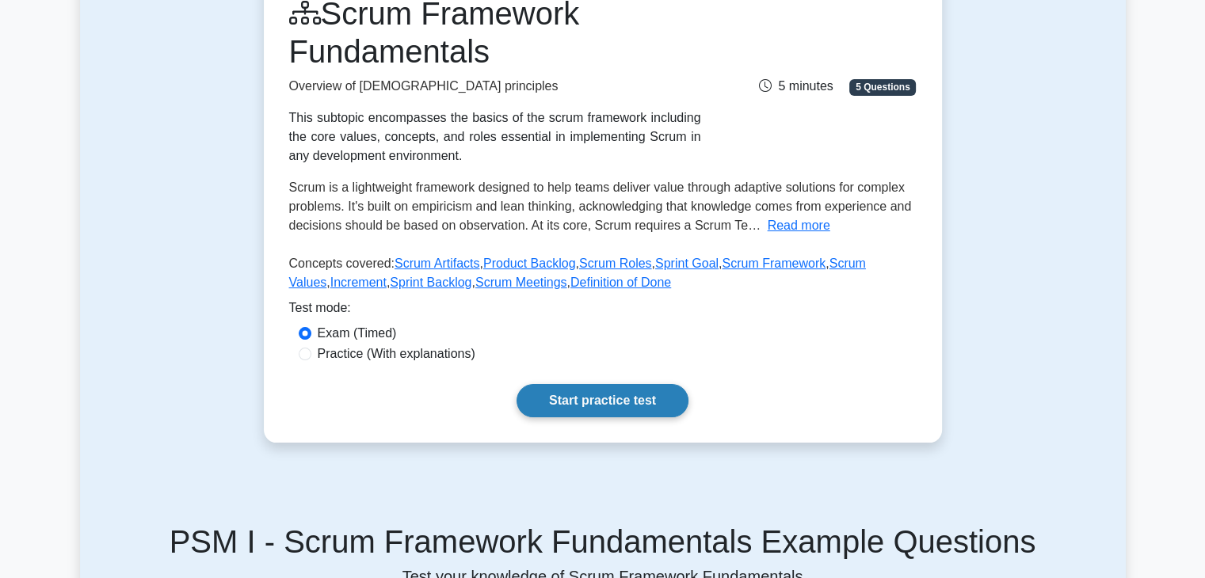  Describe the element at coordinates (603, 276) in the screenshot. I see `p: Concepts covered: , , , , , , , , ,` at that location.